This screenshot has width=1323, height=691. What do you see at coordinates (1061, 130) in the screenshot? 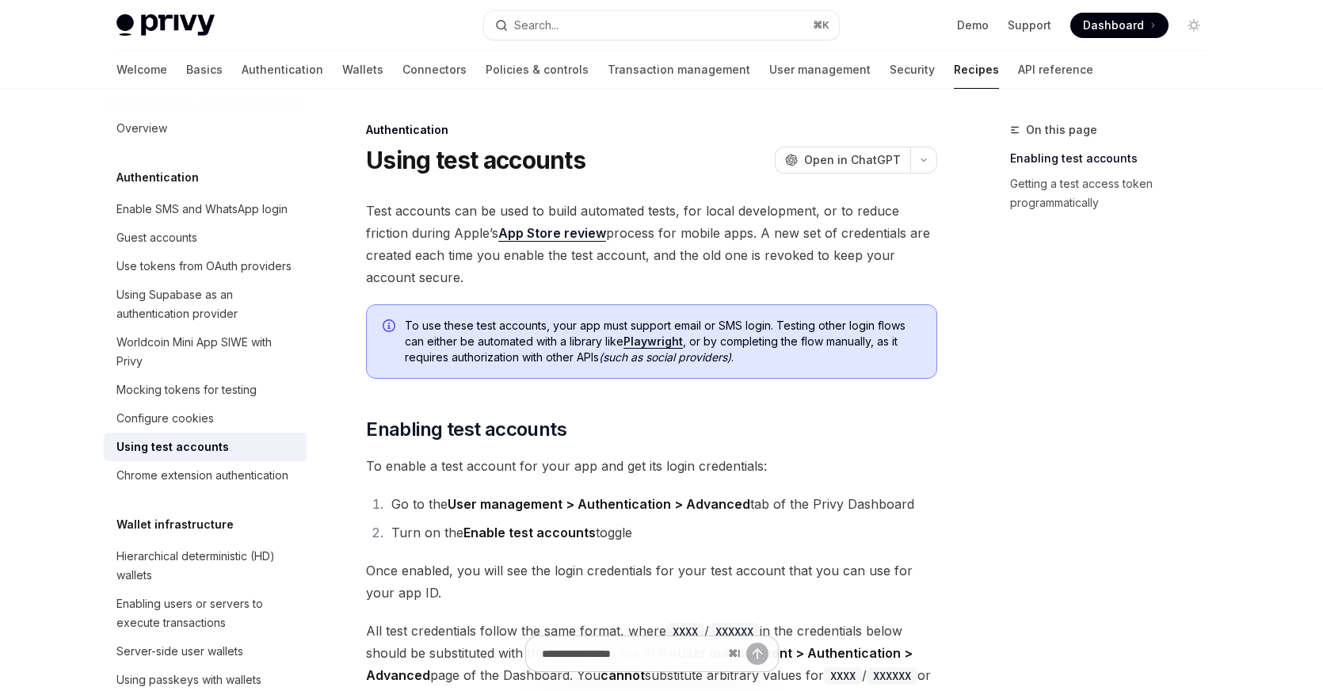
I see `span: On this page` at bounding box center [1061, 130].